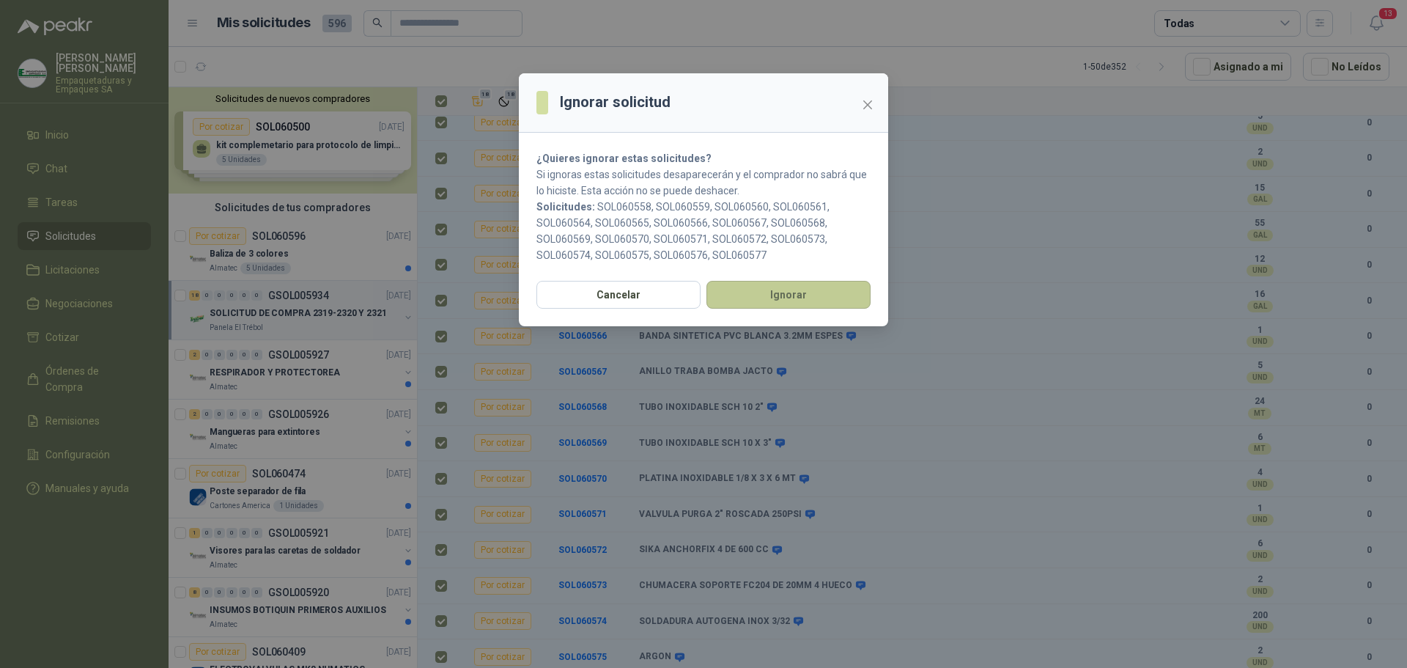 The image size is (1407, 668). What do you see at coordinates (624, 158) in the screenshot?
I see `strong: ¿Quieres ignorar estas solicitudes?` at bounding box center [624, 158].